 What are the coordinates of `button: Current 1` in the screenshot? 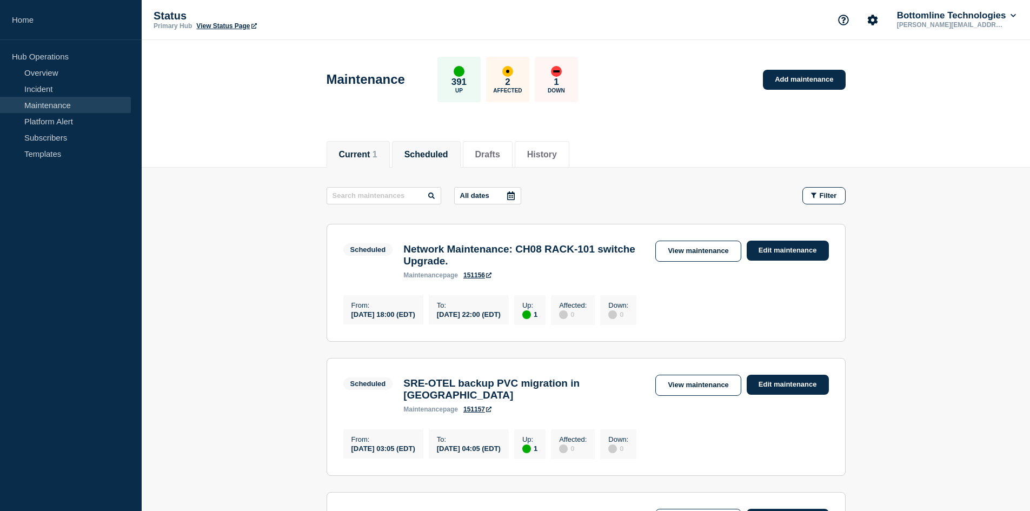 It's located at (358, 155).